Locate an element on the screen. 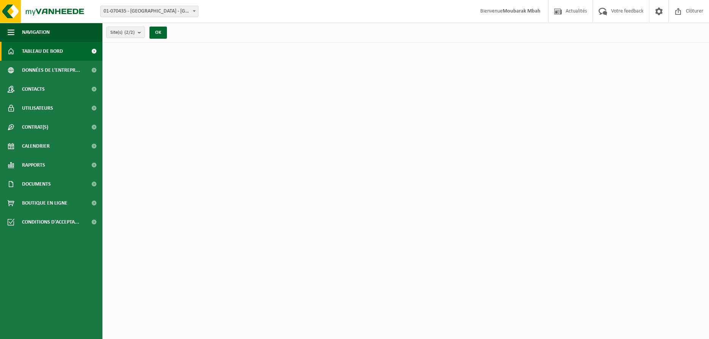 This screenshot has height=339, width=709. button: Site(s)(2/2) is located at coordinates (126, 32).